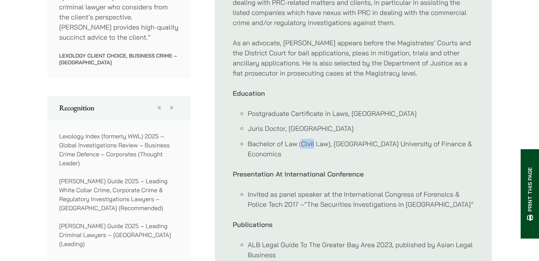 This screenshot has width=539, height=261. Describe the element at coordinates (119, 150) in the screenshot. I see `p: Lexology Index (formerly WWL) 2025 – Global Investigations Review – Business Crime Defence – Corp...` at that location.